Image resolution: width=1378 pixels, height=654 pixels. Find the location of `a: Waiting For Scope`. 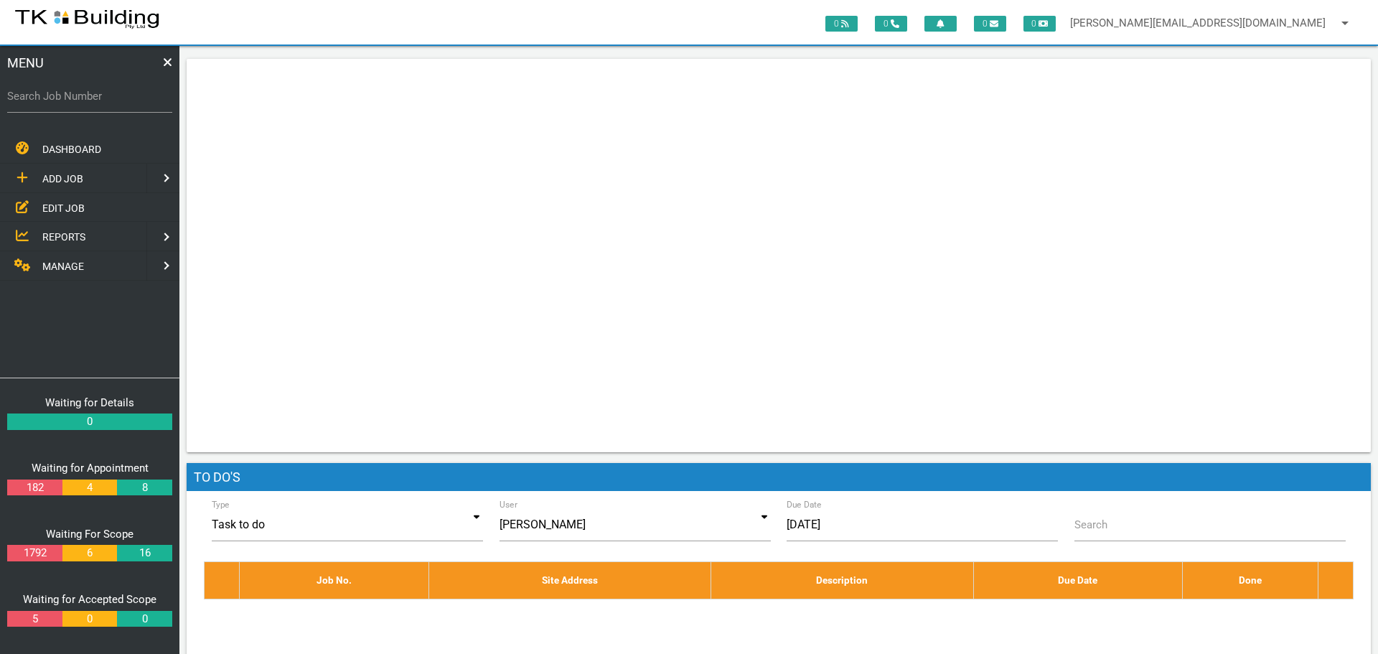

a: Waiting For Scope is located at coordinates (90, 534).